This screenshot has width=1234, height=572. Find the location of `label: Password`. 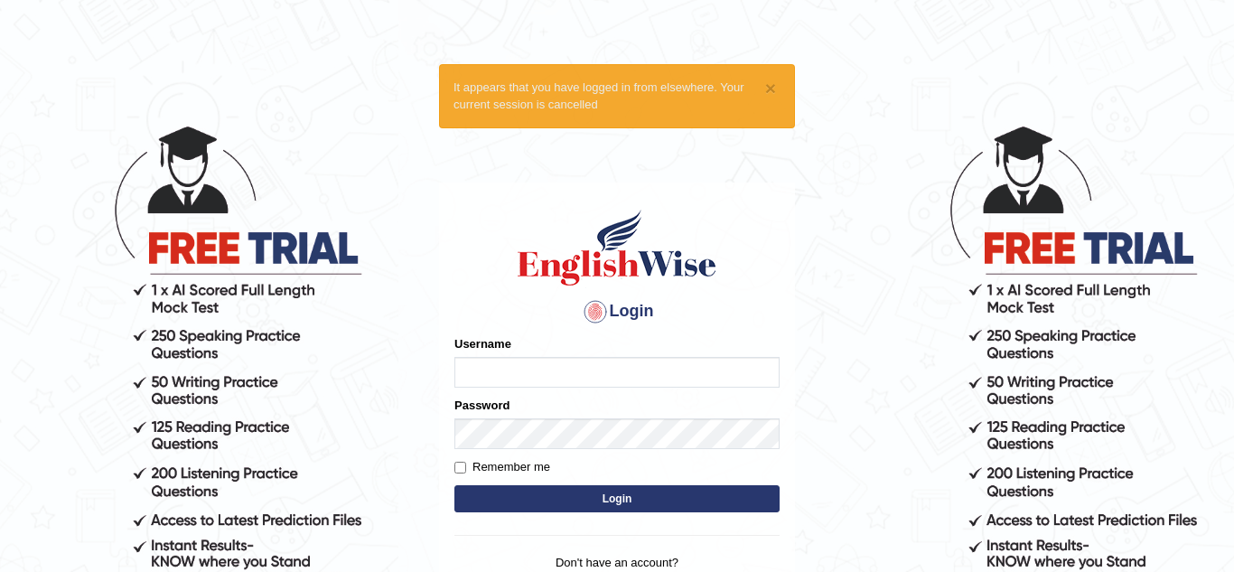

label: Password is located at coordinates (481, 405).